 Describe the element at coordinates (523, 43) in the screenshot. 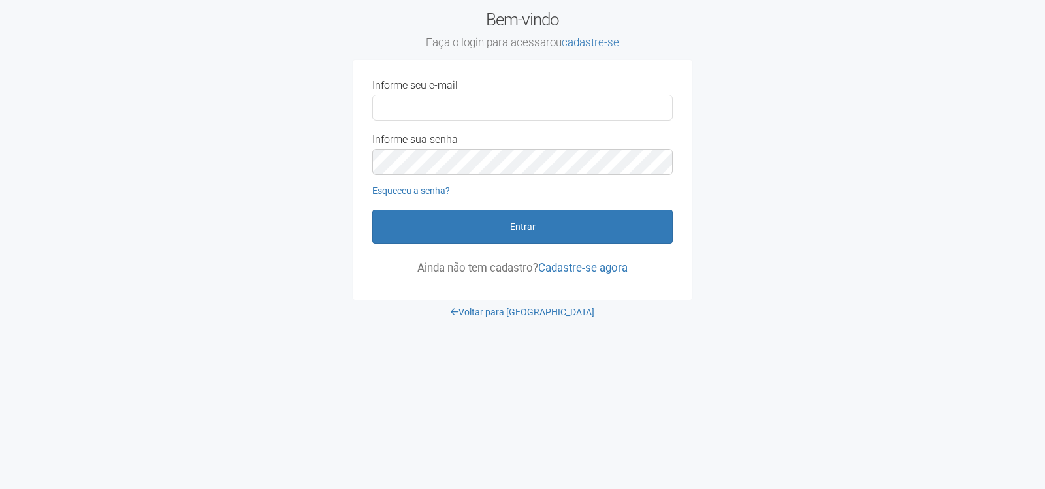

I see `small: Faça o login para acessar` at that location.